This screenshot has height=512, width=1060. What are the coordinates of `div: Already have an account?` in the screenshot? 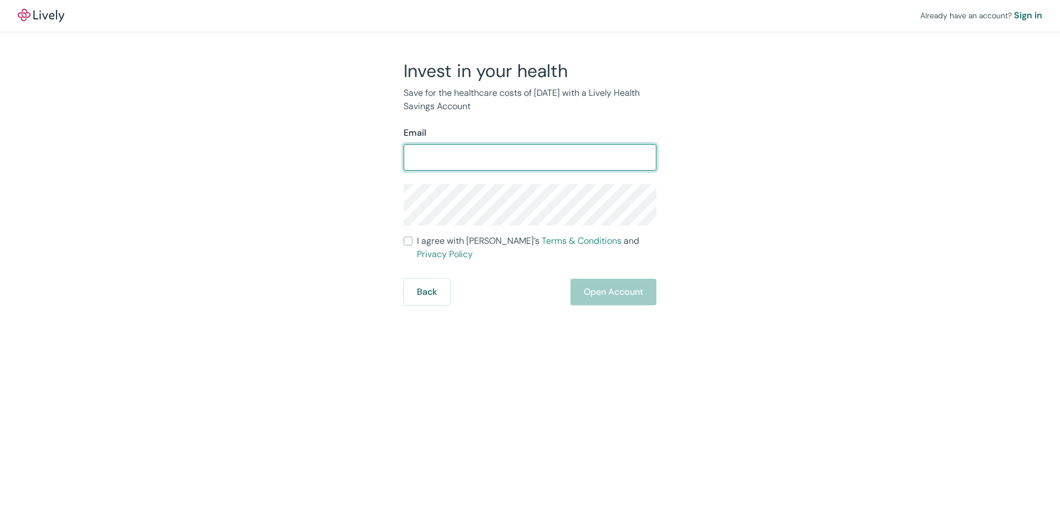 It's located at (981, 16).